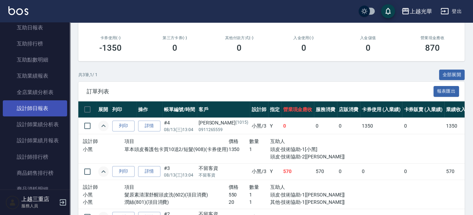 The width and height of the screenshot is (473, 215). I want to click on a: 設計師業績分析表, so click(35, 125).